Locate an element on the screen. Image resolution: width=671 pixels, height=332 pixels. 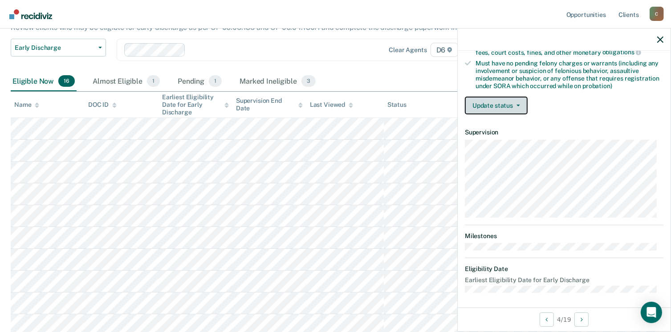
dt: Eligibility Date is located at coordinates (564, 269).